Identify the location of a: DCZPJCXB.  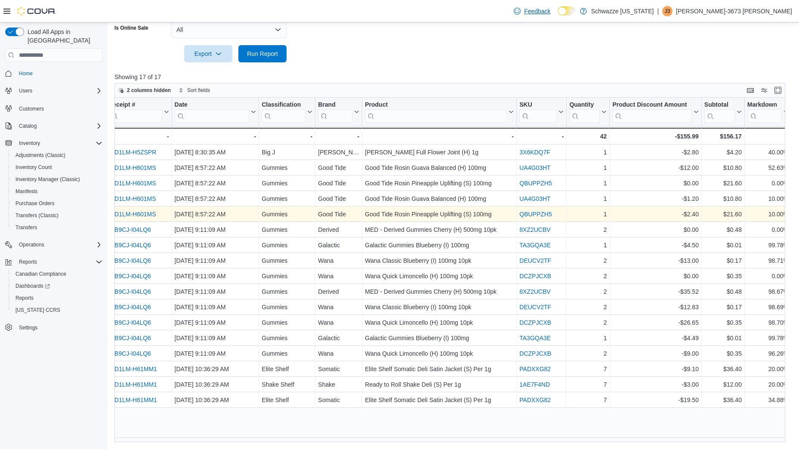
(535, 323).